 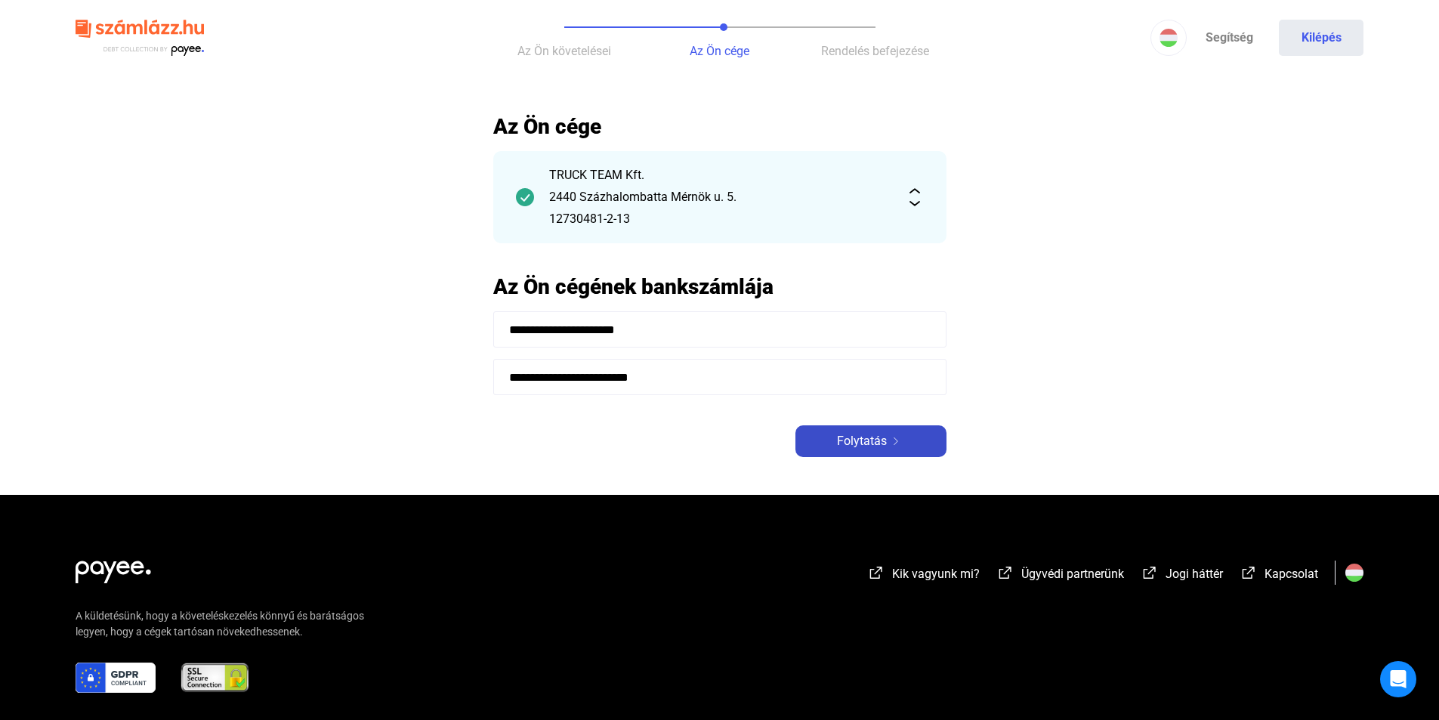 I want to click on span: Rendelés befejezése, so click(x=874, y=51).